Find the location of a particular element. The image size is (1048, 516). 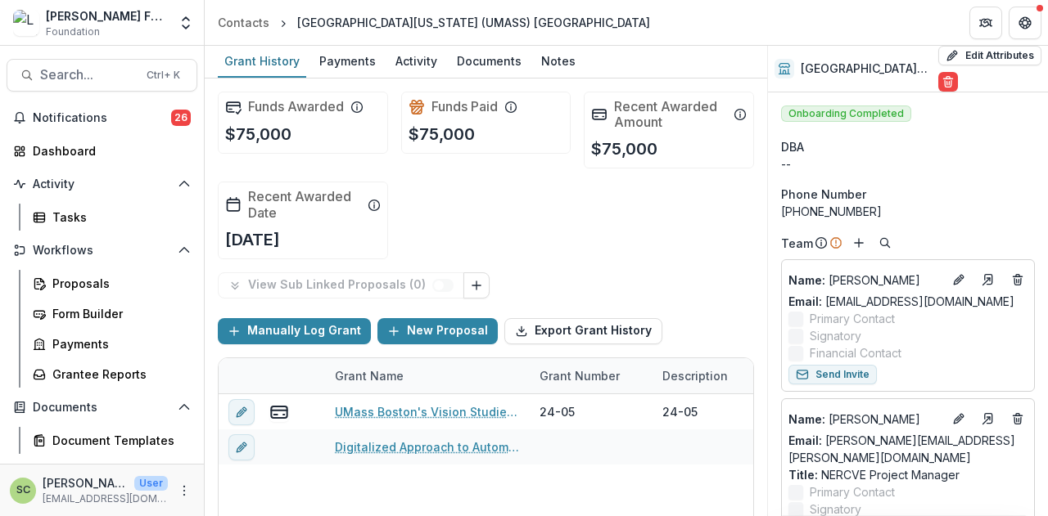

h2: Recent Awarded Date is located at coordinates (304, 205).